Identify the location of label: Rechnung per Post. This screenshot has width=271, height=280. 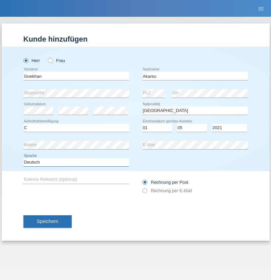
(165, 182).